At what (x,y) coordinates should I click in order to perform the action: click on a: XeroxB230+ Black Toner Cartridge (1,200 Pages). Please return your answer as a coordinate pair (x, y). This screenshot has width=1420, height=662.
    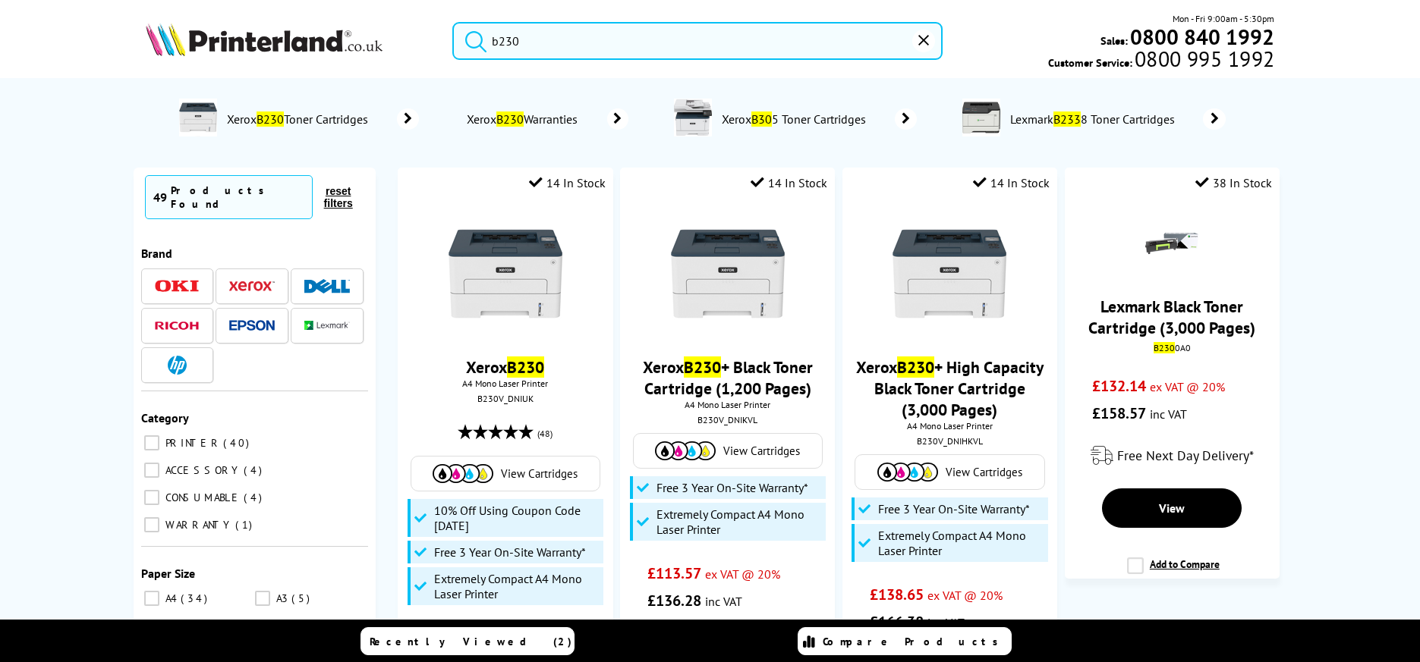
    Looking at the image, I should click on (728, 378).